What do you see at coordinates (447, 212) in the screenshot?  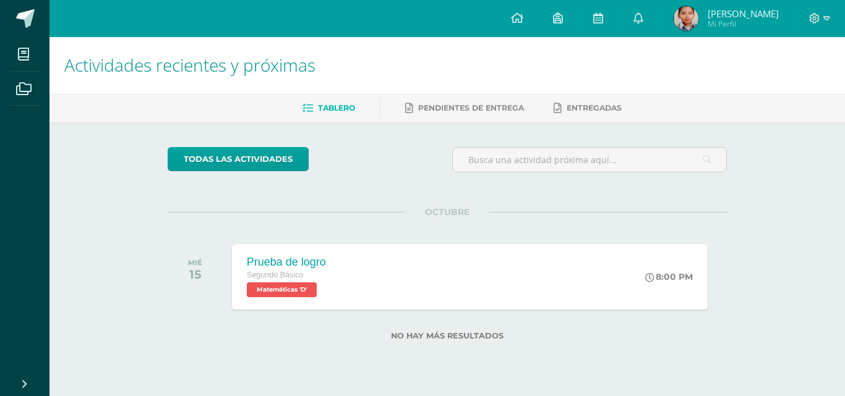 I see `span: OCTUBRE` at bounding box center [447, 212].